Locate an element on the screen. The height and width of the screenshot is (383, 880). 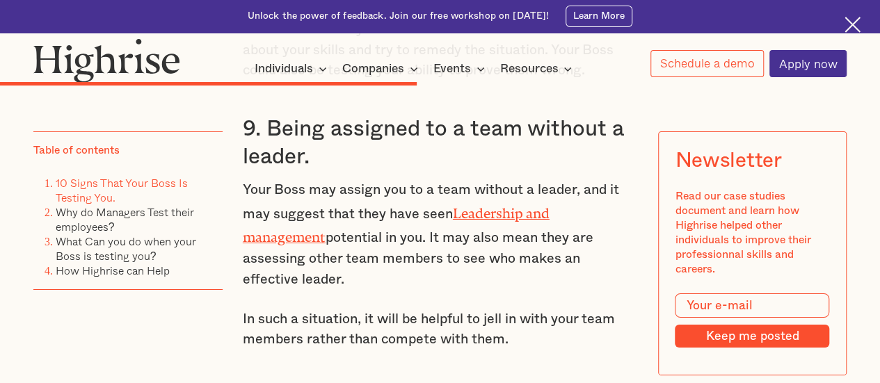
input: Your e-mail is located at coordinates (752, 306).